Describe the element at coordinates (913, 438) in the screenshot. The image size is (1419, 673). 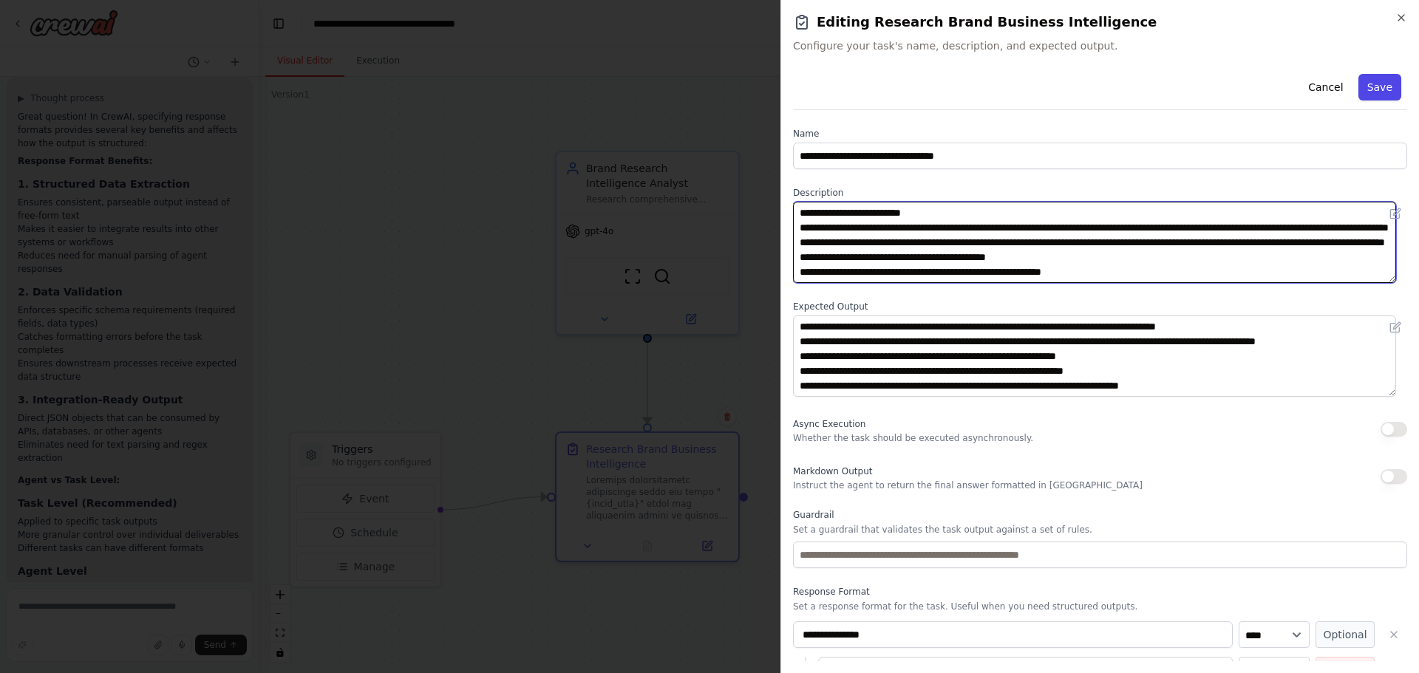
I see `p: Whether the task should be executed asynchronously.` at that location.